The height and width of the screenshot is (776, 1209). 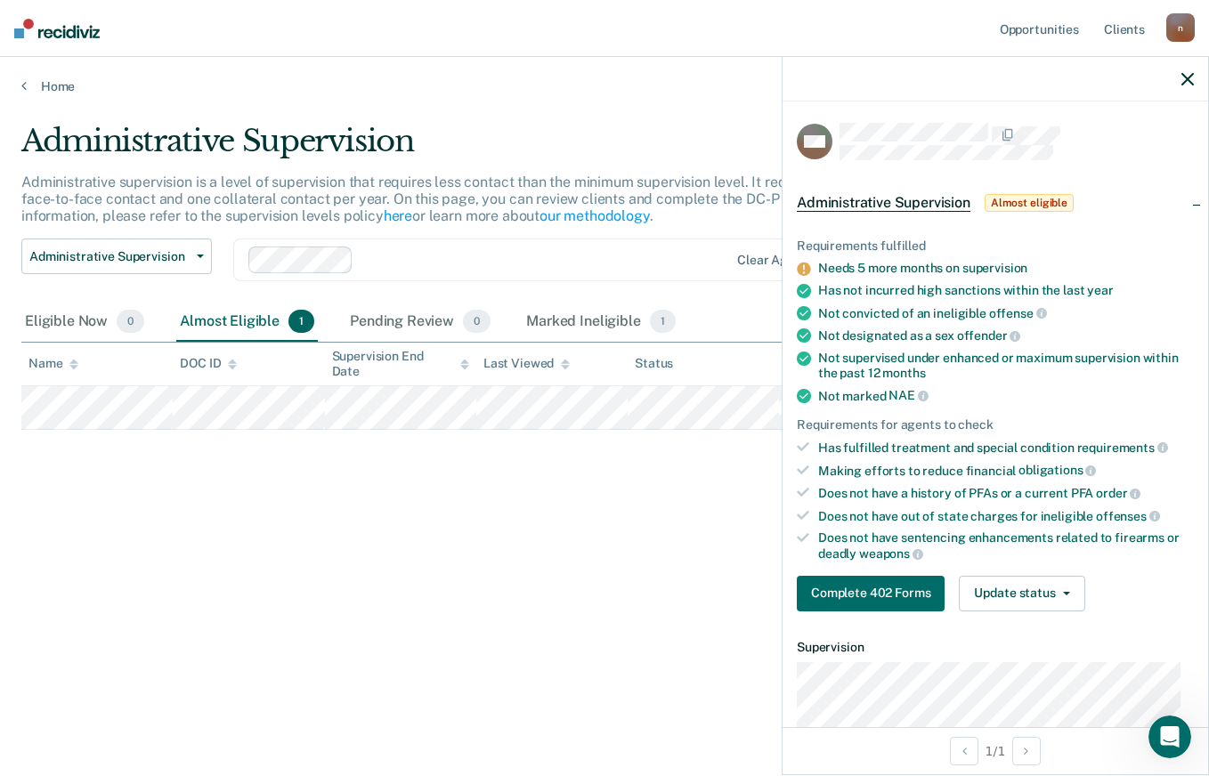 What do you see at coordinates (475, 148) in the screenshot?
I see `div: Administrative Supervision` at bounding box center [475, 148].